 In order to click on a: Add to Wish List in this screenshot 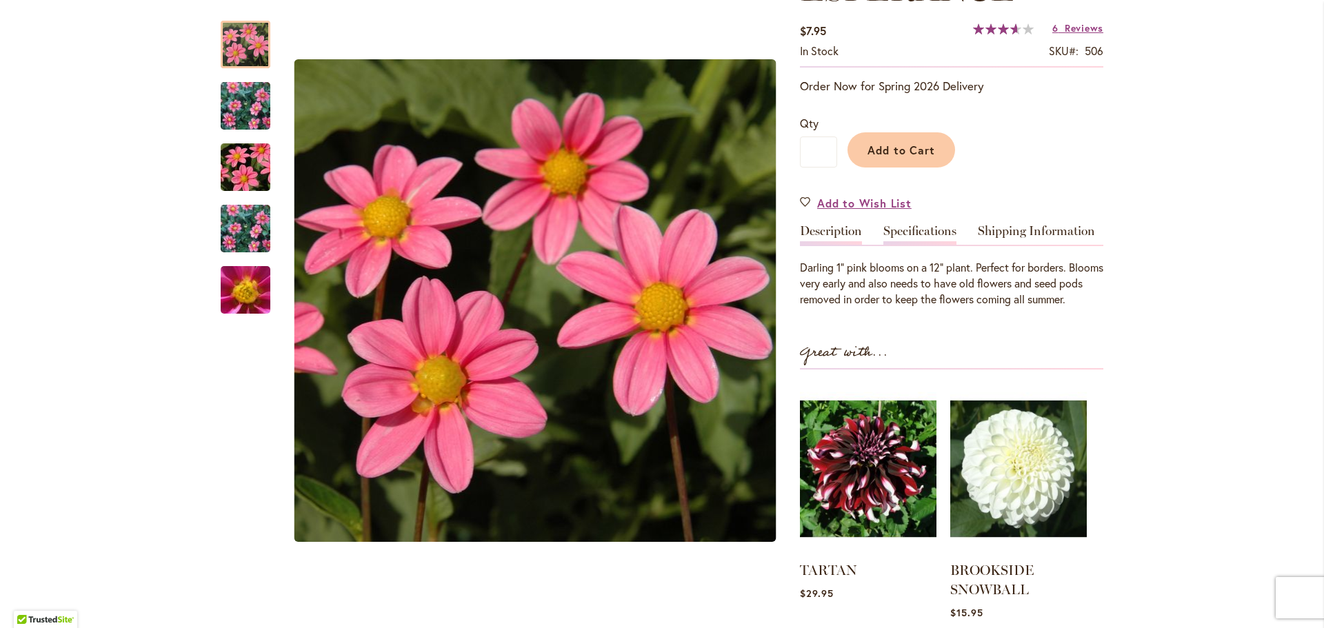, I will do `click(856, 203)`.